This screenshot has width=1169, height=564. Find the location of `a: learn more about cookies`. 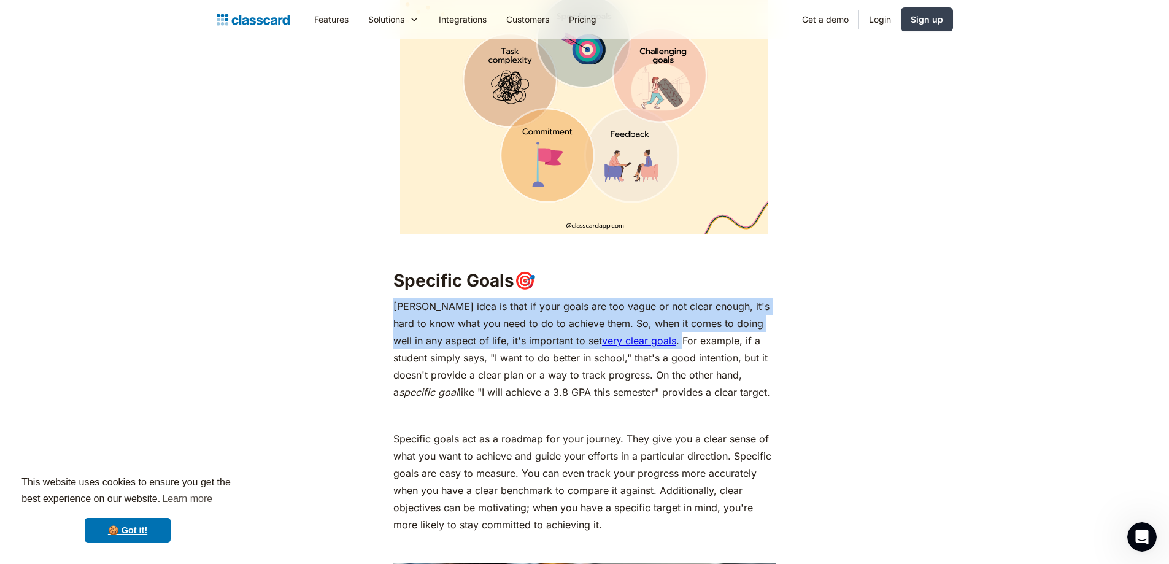

a: learn more about cookies is located at coordinates (187, 499).